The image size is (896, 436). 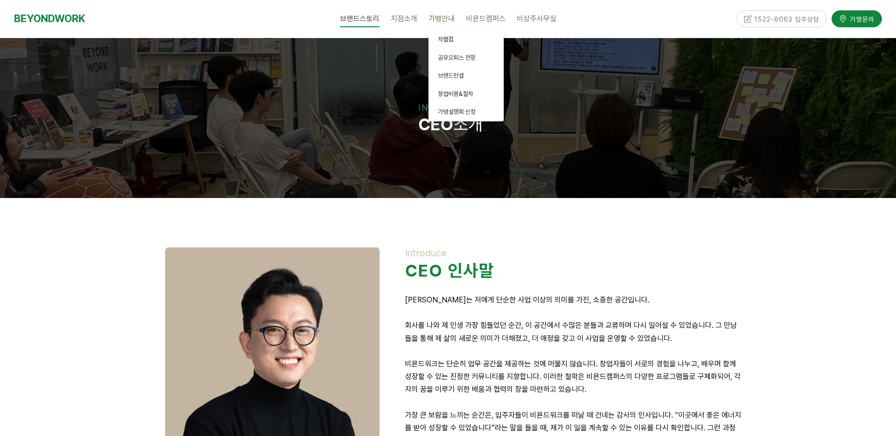 I want to click on span: 비욘드캠퍼스, so click(x=486, y=18).